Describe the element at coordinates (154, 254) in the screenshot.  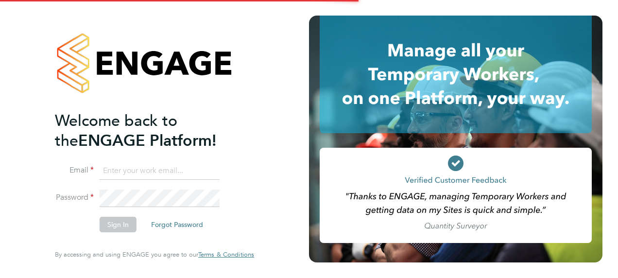
I see `span: By accessing and using ENGAGE you agree to our` at that location.